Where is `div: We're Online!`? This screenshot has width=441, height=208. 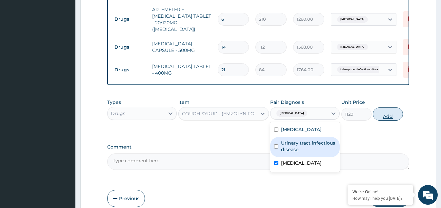 div: We're Online! is located at coordinates (381, 191).